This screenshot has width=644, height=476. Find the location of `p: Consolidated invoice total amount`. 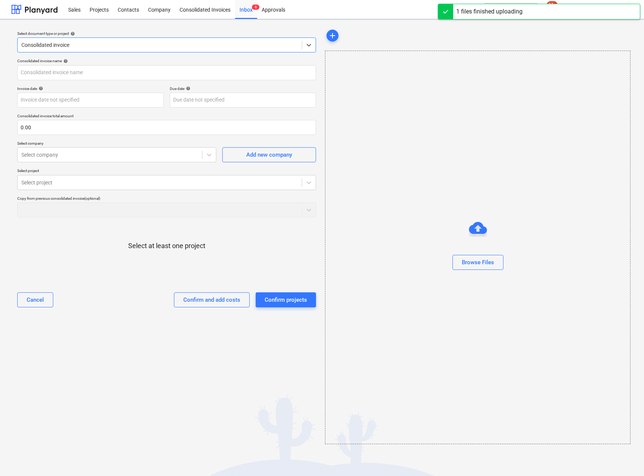

p: Consolidated invoice total amount is located at coordinates (167, 117).